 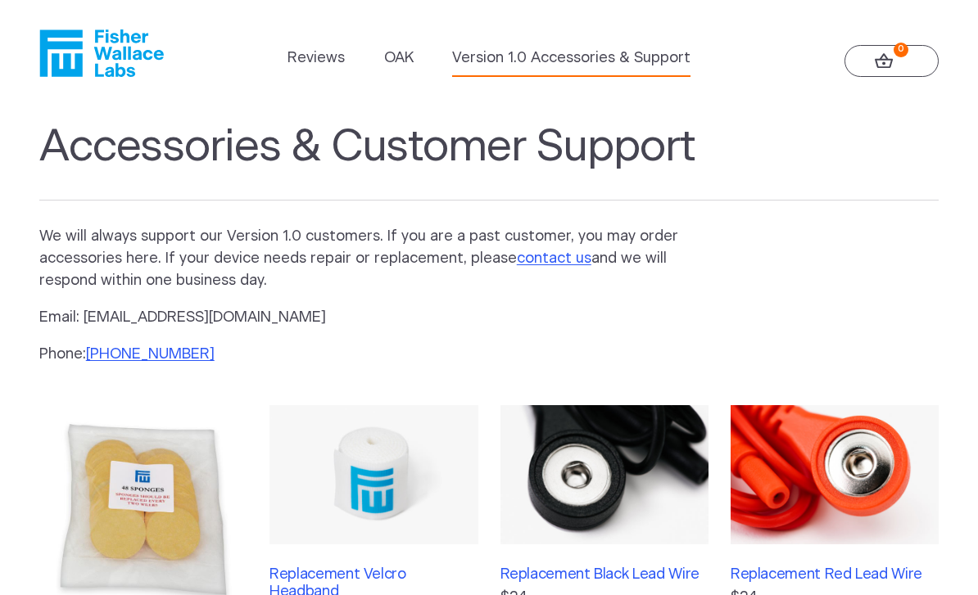 What do you see at coordinates (835, 576) in the screenshot?
I see `h3: Replacement Red Lead Wire` at bounding box center [835, 576].